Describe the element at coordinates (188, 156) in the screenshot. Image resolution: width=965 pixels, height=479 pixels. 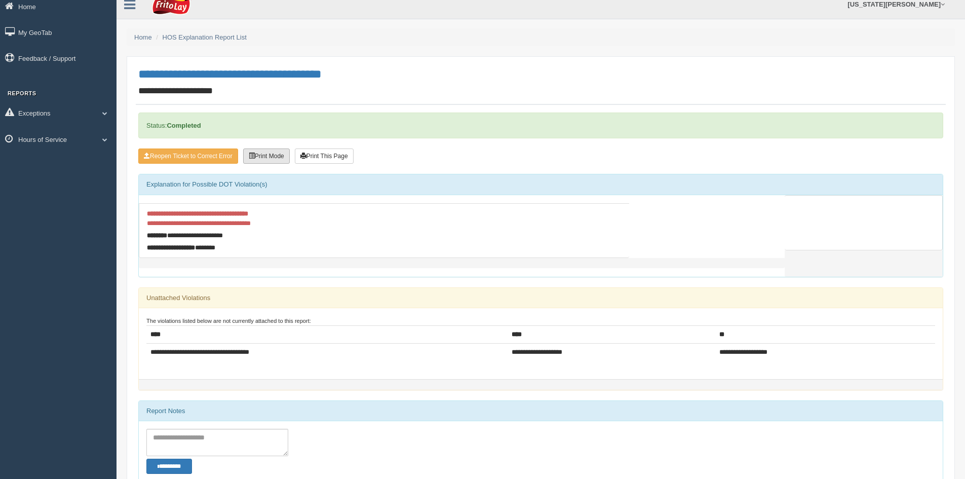
I see `button: Reopen Ticket` at that location.